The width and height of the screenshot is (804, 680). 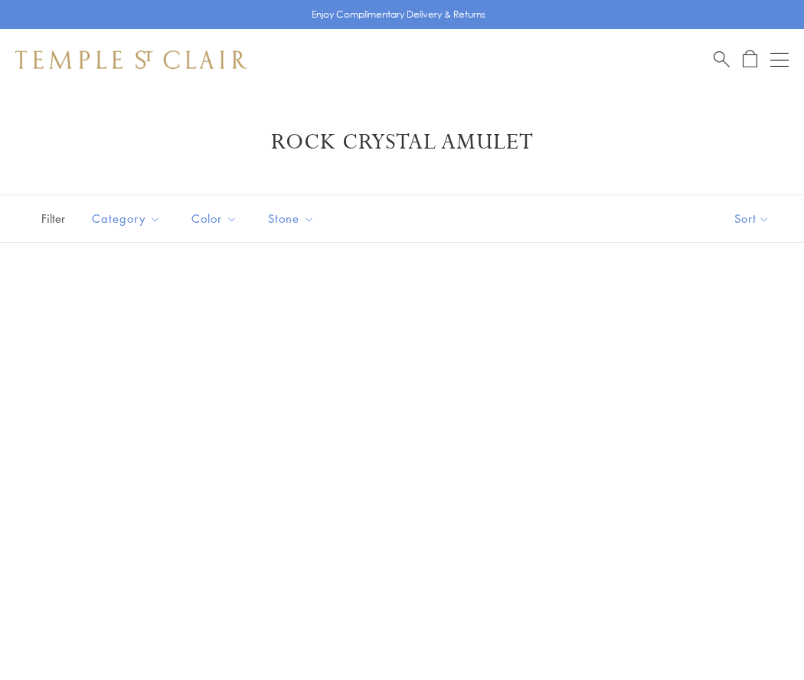 I want to click on button: Color, so click(x=214, y=218).